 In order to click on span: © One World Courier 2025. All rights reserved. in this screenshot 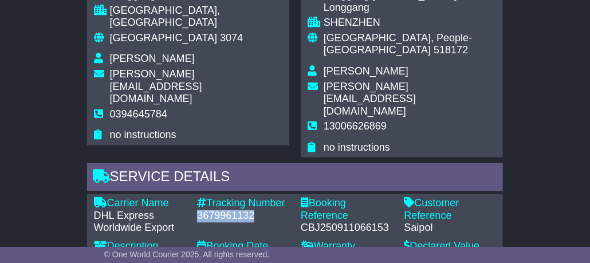, I will do `click(187, 254)`.